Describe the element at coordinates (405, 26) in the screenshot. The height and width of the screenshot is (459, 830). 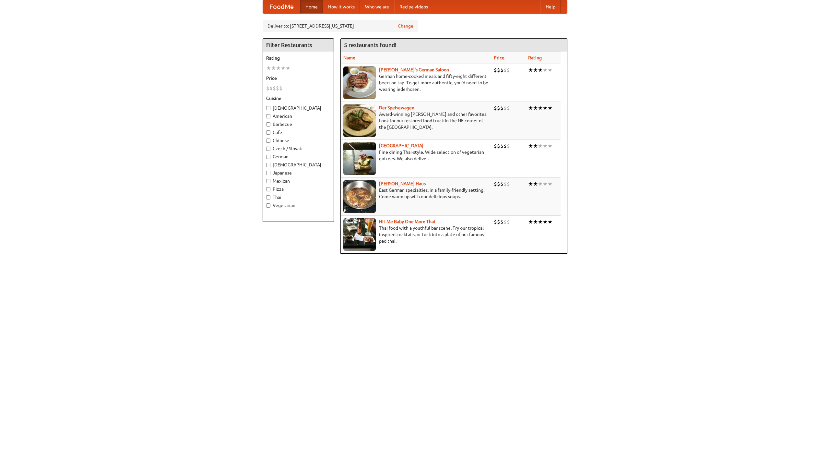
I see `a: Change` at that location.